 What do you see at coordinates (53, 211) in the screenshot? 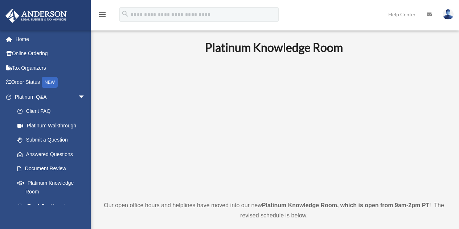
I see `a: Tax & Bookkeeping Packages` at bounding box center [53, 211].